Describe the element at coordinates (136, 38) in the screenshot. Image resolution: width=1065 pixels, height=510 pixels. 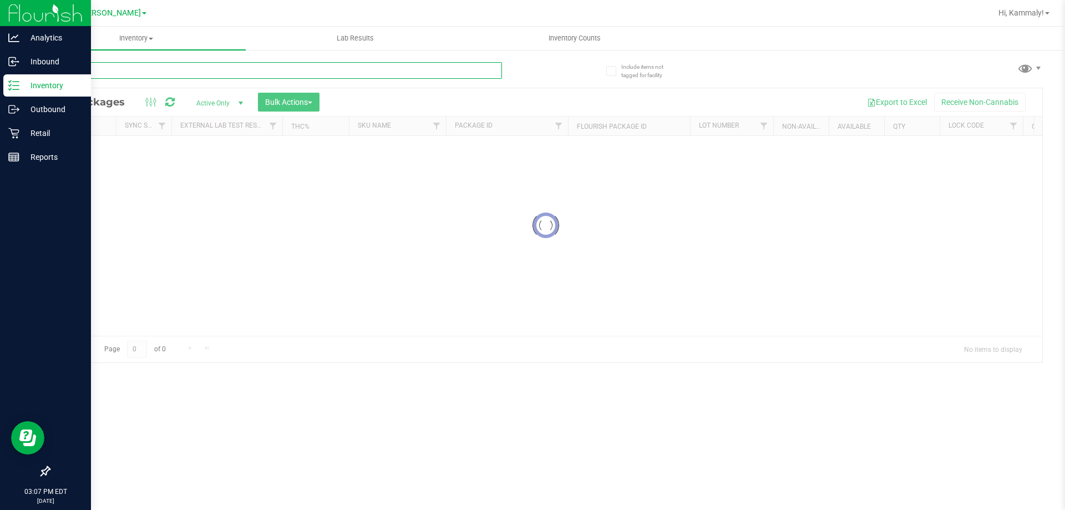
I see `span: Inventory` at that location.